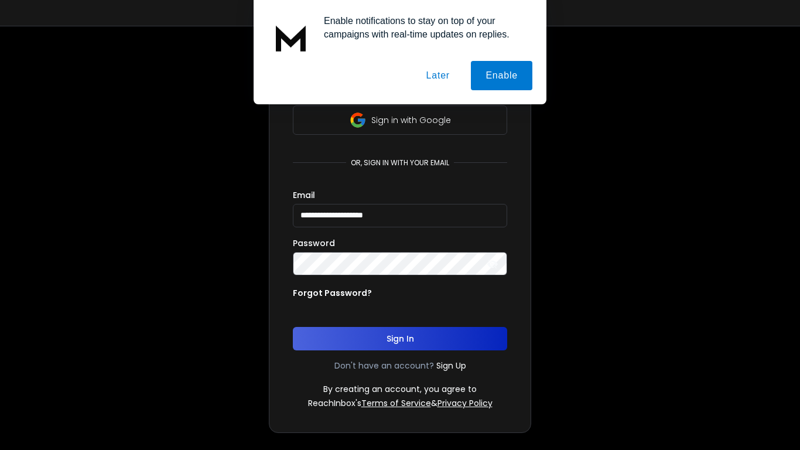 The image size is (800, 450). I want to click on button: Later, so click(437, 76).